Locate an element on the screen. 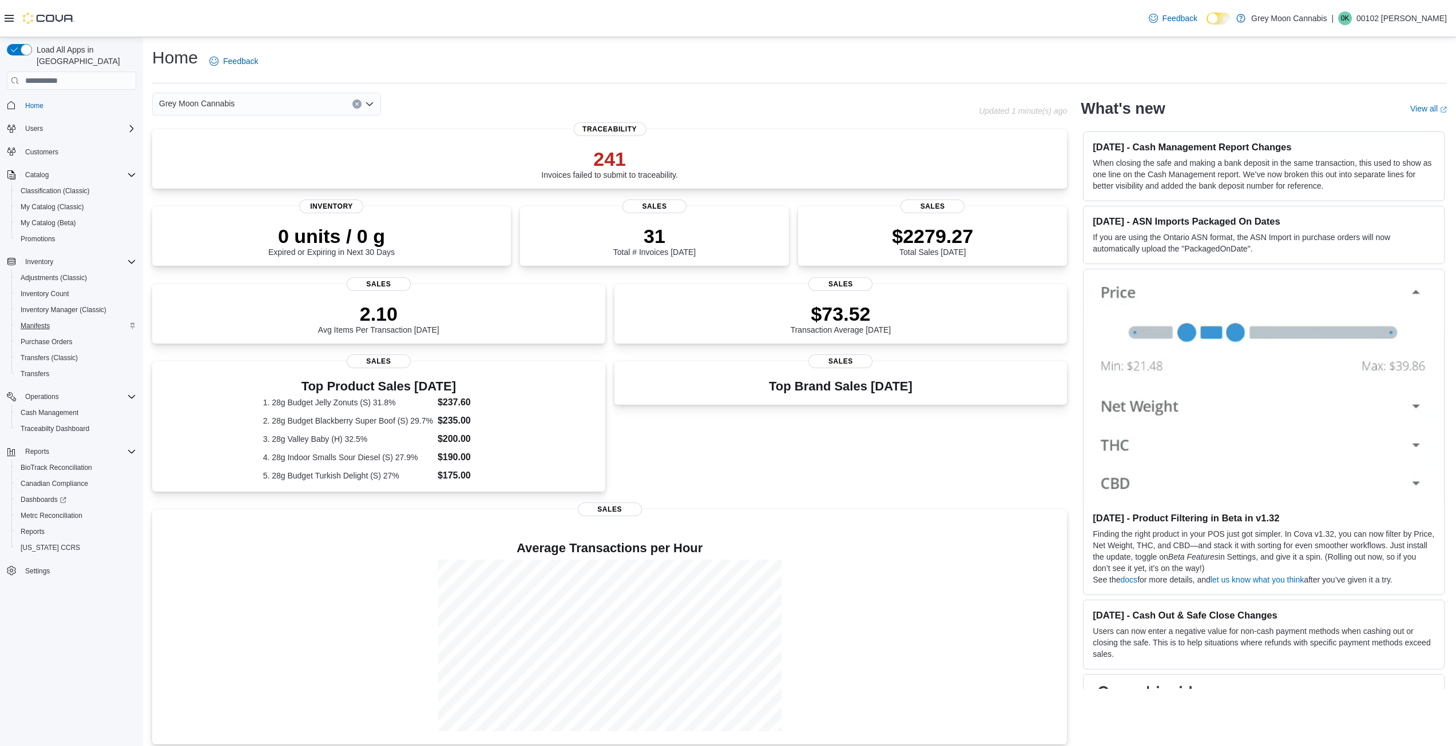 This screenshot has width=1456, height=746. span: Home is located at coordinates (34, 106).